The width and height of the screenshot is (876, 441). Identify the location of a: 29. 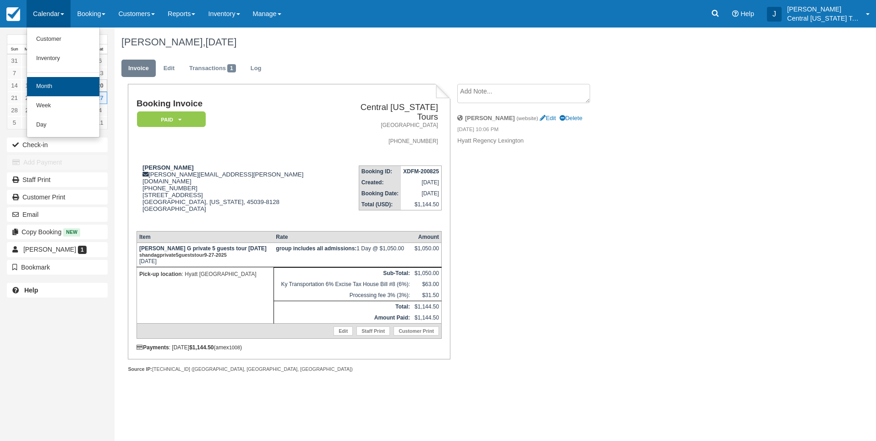
(28, 110).